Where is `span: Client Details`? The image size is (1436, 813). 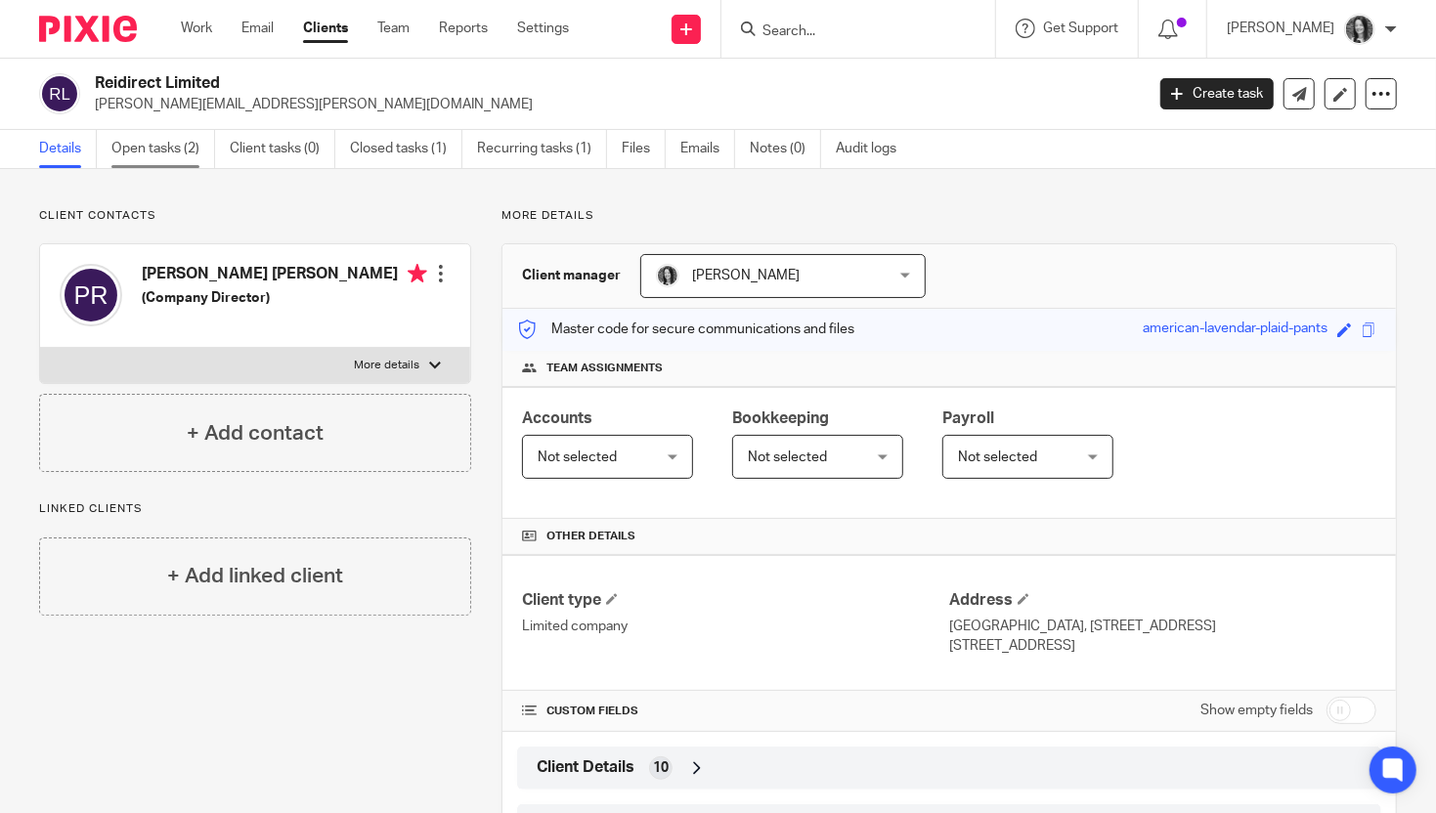 span: Client Details is located at coordinates (586, 767).